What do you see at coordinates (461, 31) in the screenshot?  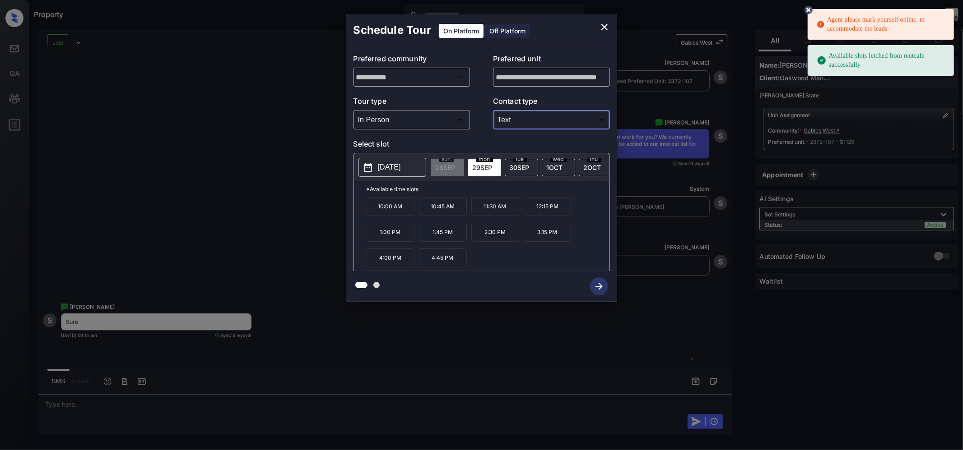 I see `div: On Platform` at bounding box center [461, 31].